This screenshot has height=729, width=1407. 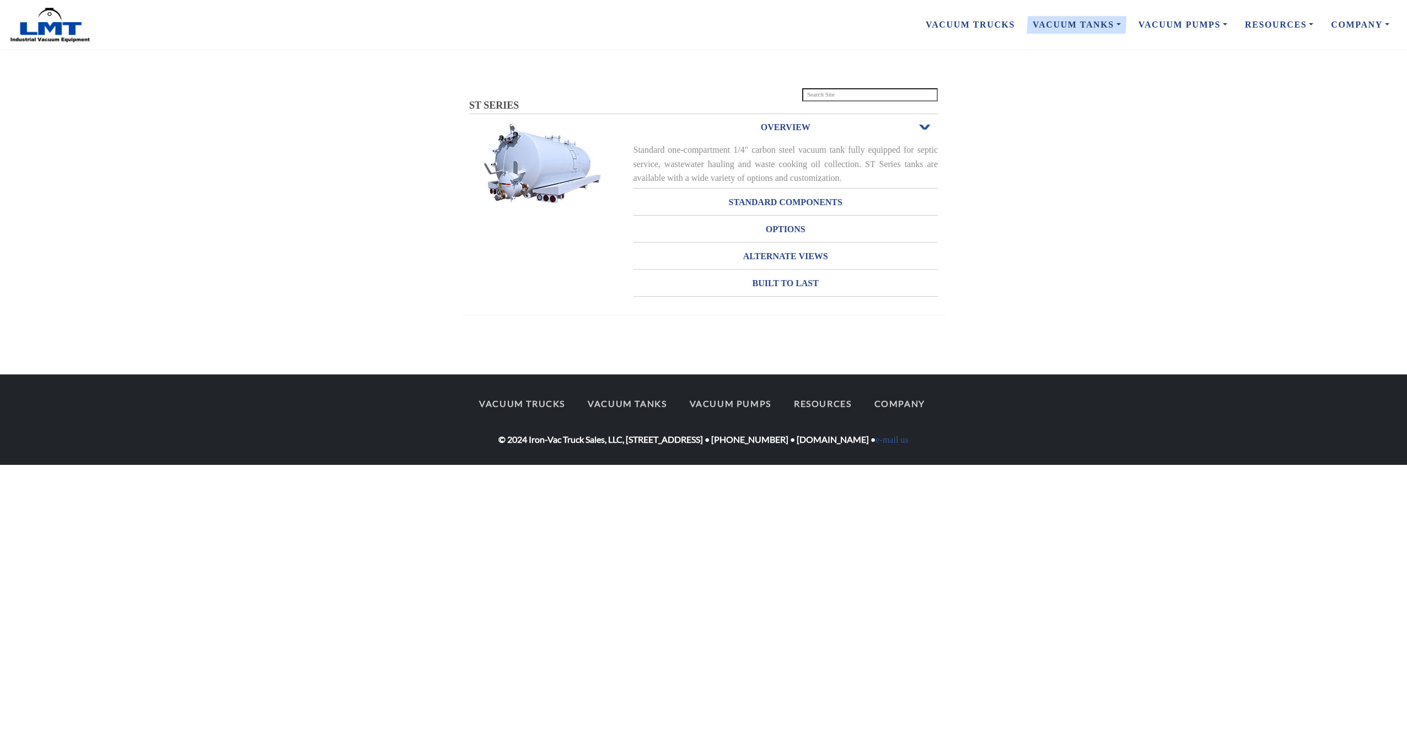 I want to click on img: Stacks Image 9449, so click(x=542, y=163).